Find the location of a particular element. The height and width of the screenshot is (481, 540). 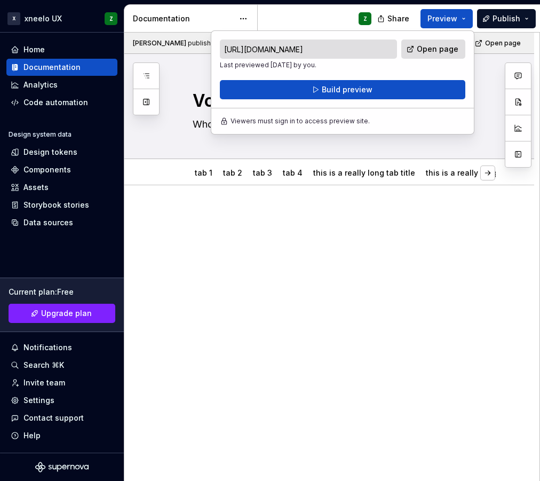

div: Components is located at coordinates (47, 170).